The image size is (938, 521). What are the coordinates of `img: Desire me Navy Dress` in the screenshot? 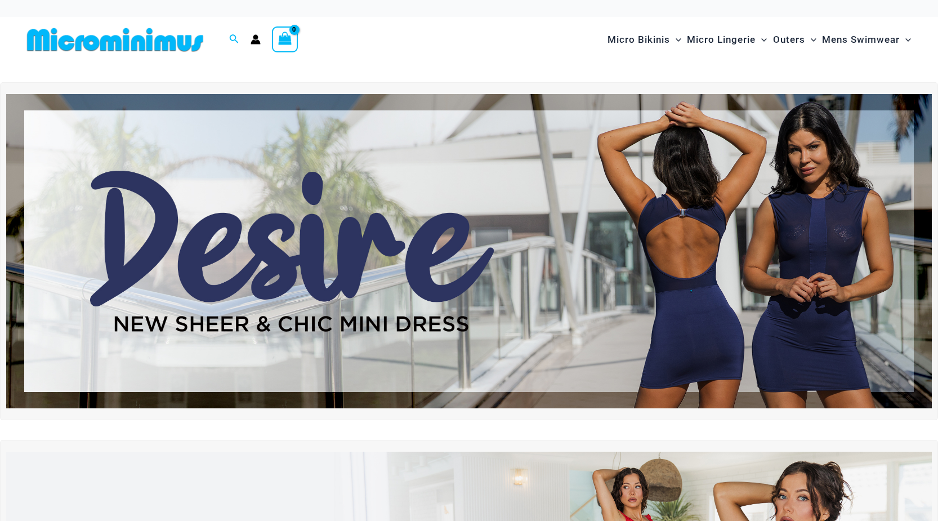 It's located at (469, 251).